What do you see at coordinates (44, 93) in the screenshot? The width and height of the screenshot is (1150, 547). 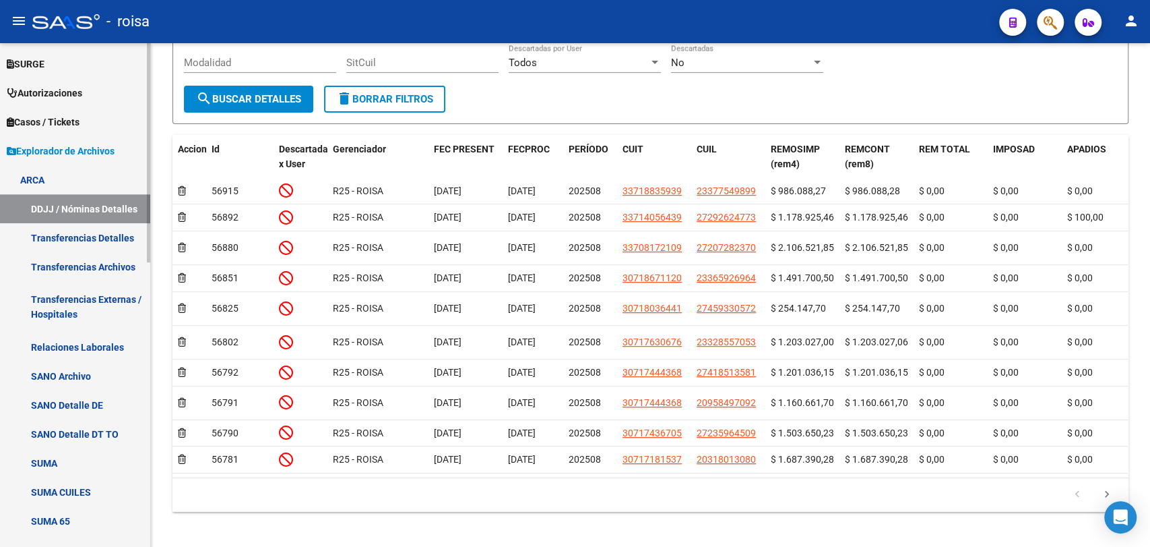 I see `span: Autorizaciones` at bounding box center [44, 93].